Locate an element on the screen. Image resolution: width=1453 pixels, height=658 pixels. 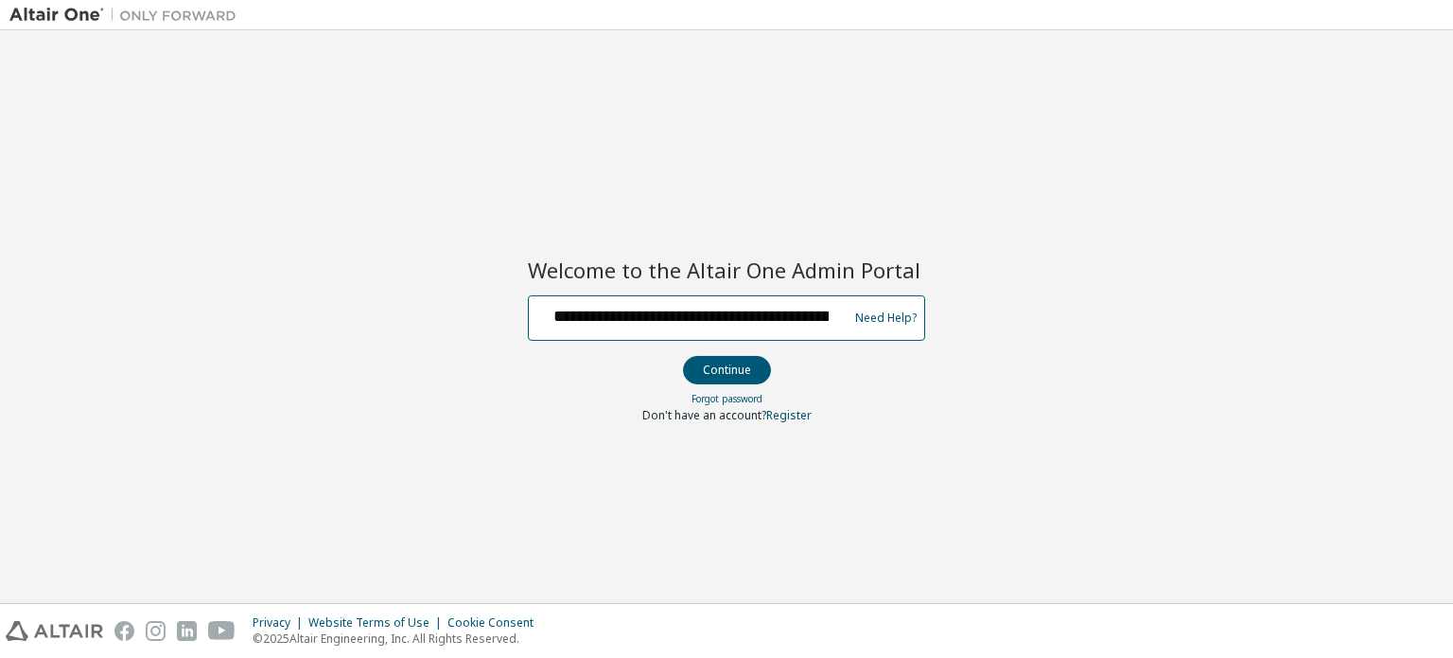
a: Forgot password is located at coordinates (727, 398).